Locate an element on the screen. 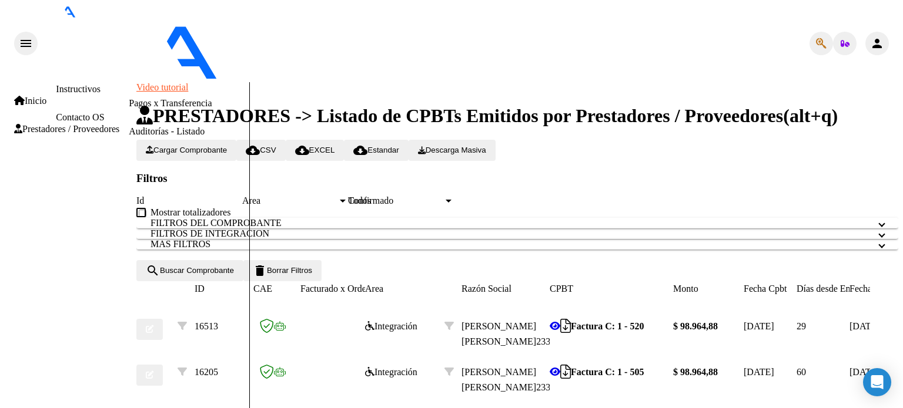  span: Prestadores / Proveedores is located at coordinates (66, 129).